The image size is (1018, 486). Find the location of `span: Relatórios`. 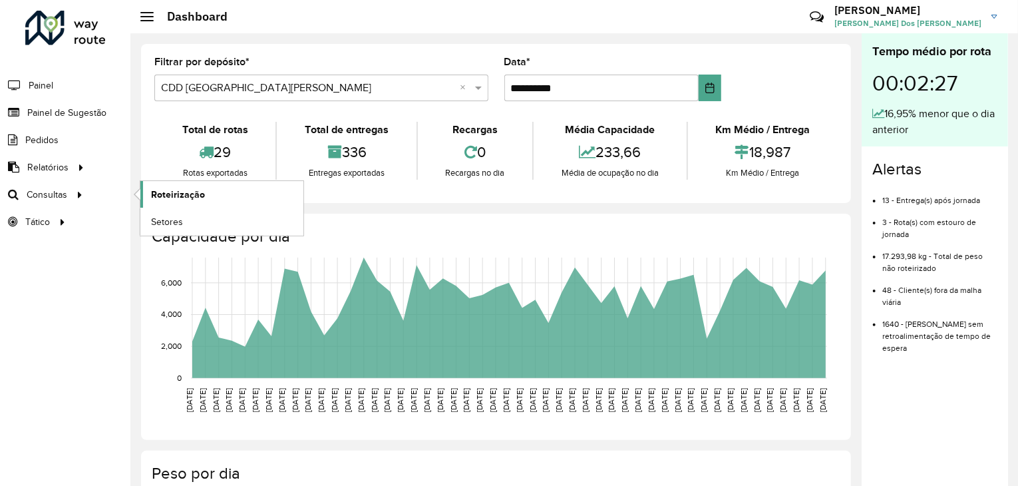

span: Relatórios is located at coordinates (48, 167).